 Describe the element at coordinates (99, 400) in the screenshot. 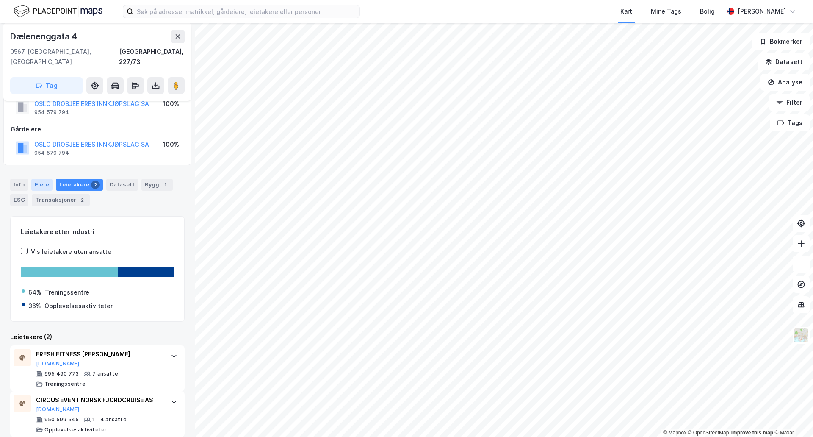

I see `div: CIRCUS EVENT NORSK FJORDCRUISE AS` at that location.